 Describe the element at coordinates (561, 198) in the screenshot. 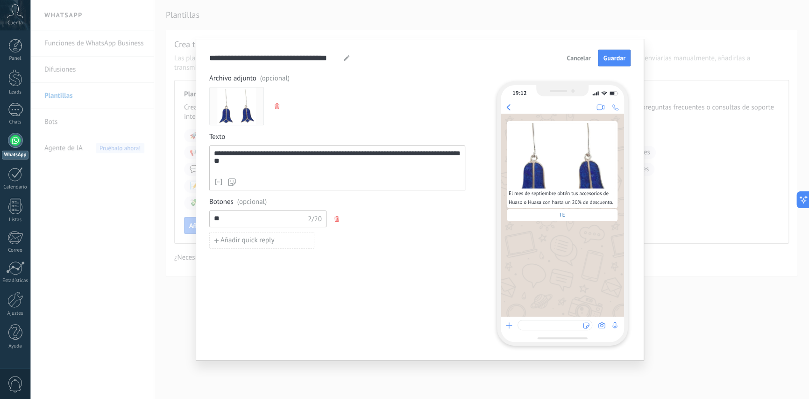

I see `span: El mes de septiembre obtén tus accesorios de Huaso o Huasa con hasta un 20% de descuento.` at that location.